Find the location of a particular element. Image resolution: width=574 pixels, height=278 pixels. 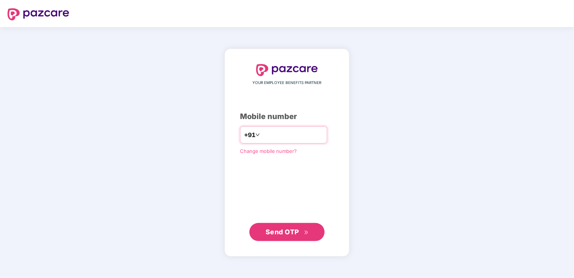

span: Send OTP is located at coordinates (282, 231).